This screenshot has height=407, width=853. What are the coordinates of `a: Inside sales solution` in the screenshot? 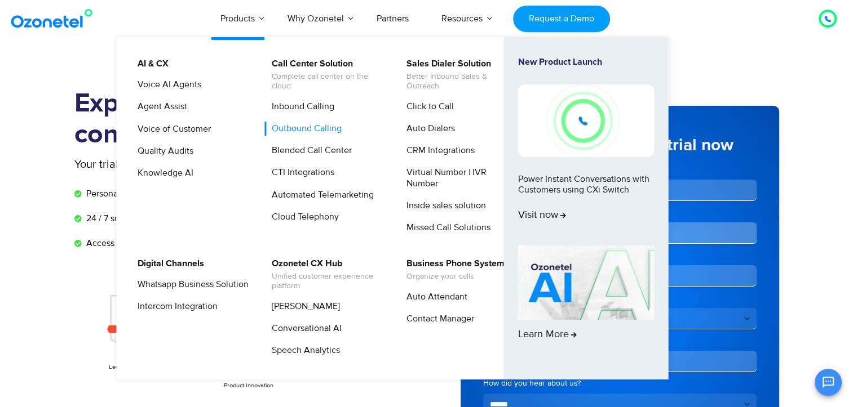 It's located at (443, 206).